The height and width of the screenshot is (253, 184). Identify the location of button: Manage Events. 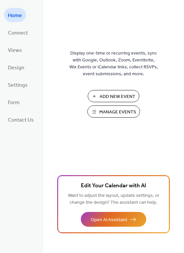
(114, 111).